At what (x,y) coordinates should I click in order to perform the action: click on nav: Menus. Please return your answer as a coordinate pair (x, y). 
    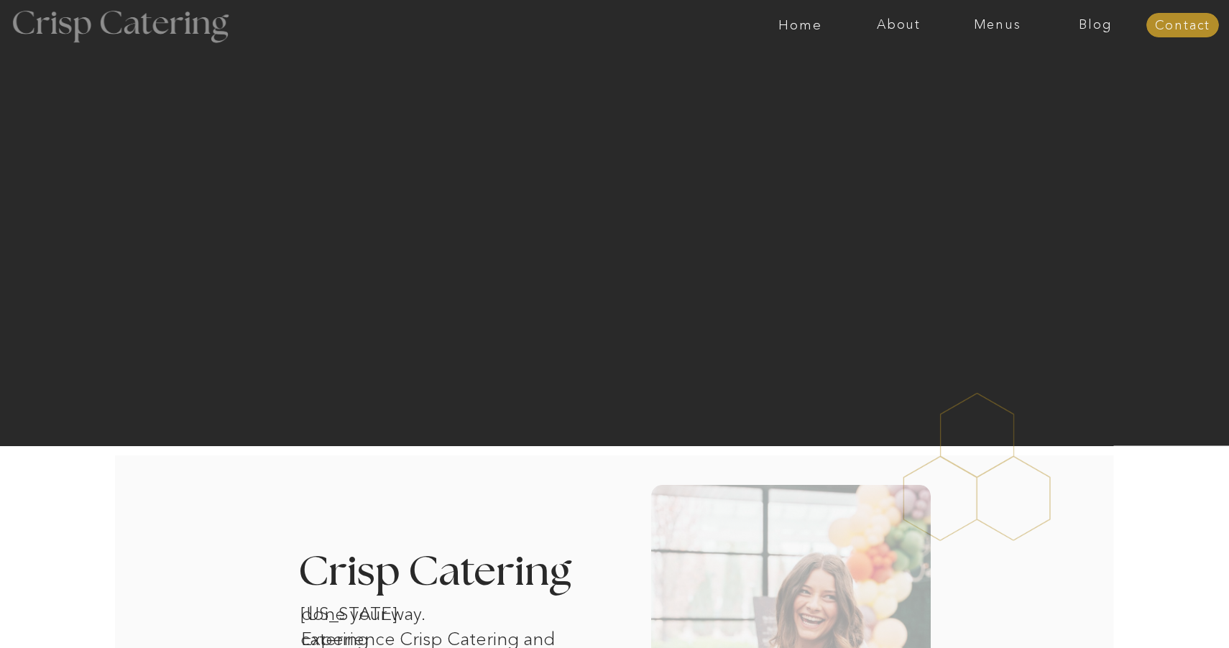
    Looking at the image, I should click on (996, 25).